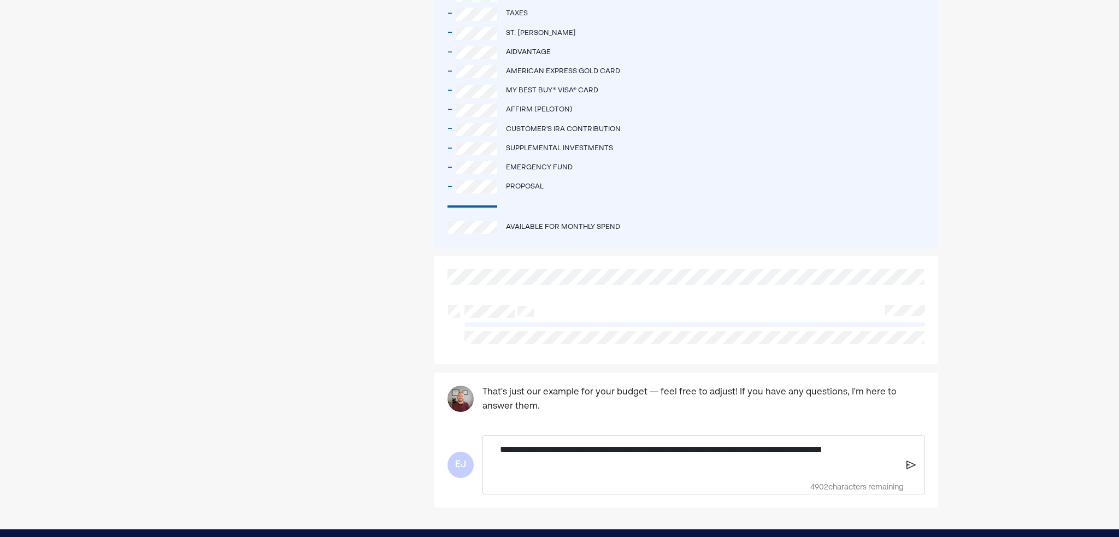 This screenshot has height=537, width=1119. What do you see at coordinates (563, 129) in the screenshot?
I see `div: Customer's IRA contribution` at bounding box center [563, 129].